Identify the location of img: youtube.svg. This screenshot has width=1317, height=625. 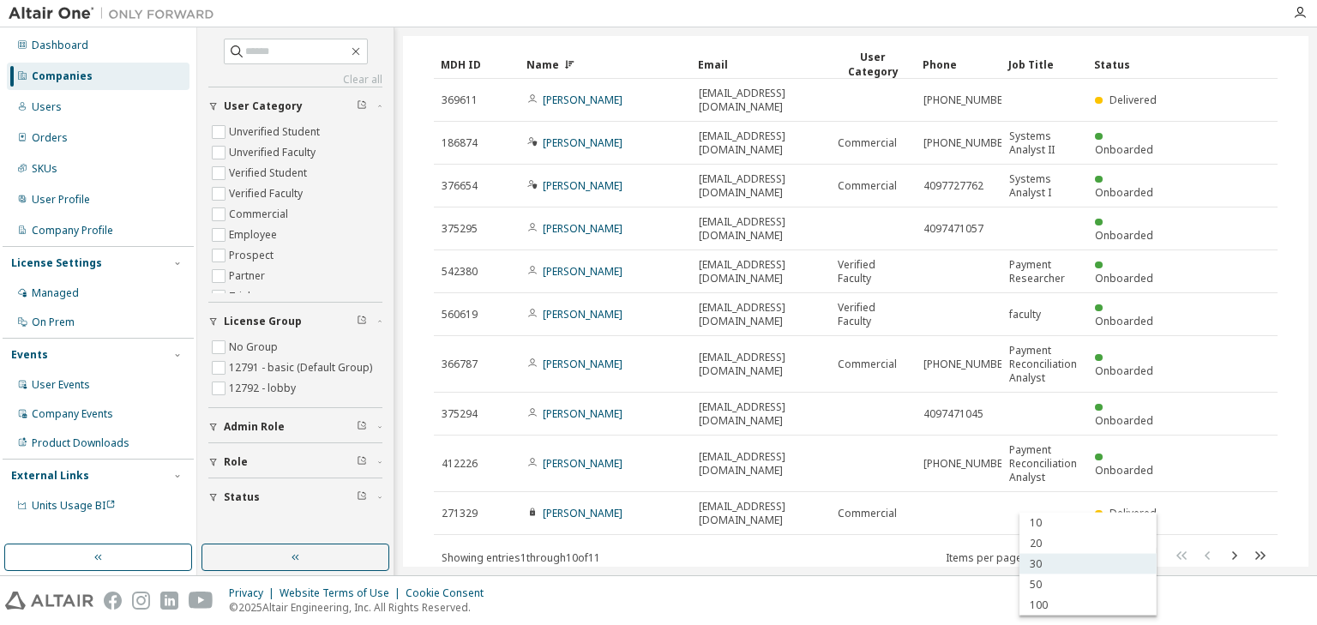
(201, 600).